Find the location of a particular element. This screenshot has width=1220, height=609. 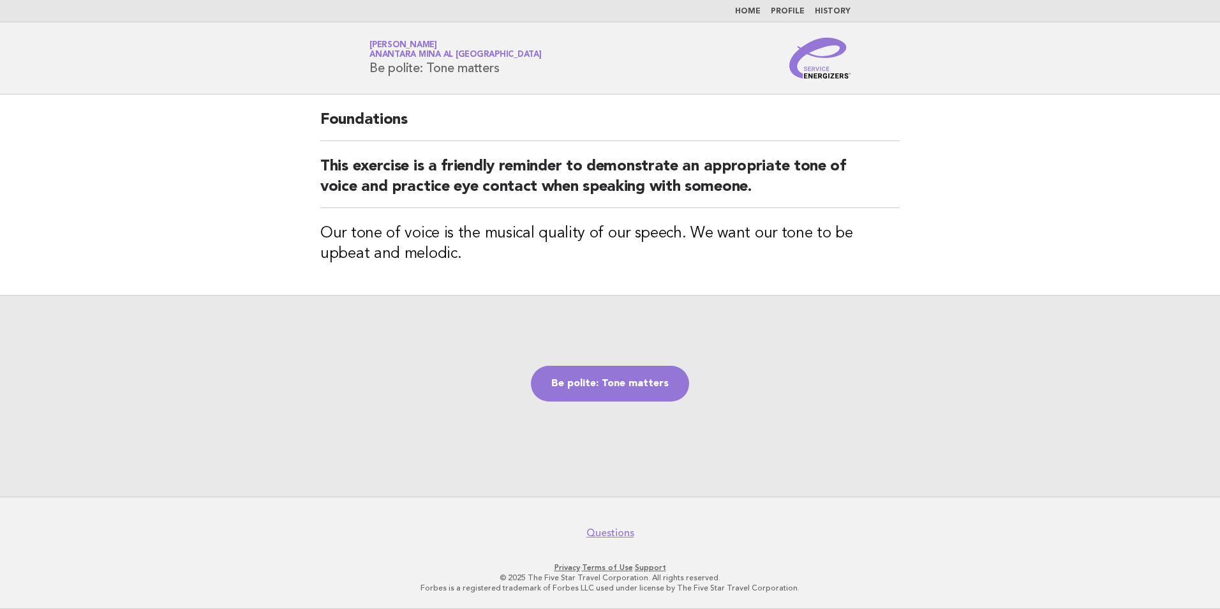

a: Questions is located at coordinates (610, 533).